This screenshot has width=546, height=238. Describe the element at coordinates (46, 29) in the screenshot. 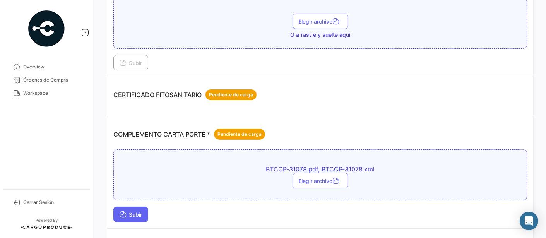

I see `img: powered-by.png` at that location.